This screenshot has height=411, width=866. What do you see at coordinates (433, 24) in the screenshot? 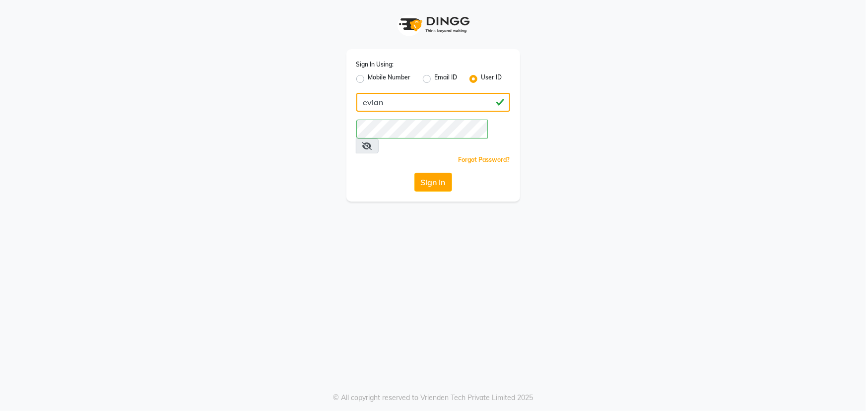
I see `img: logo1.svg` at bounding box center [433, 24].